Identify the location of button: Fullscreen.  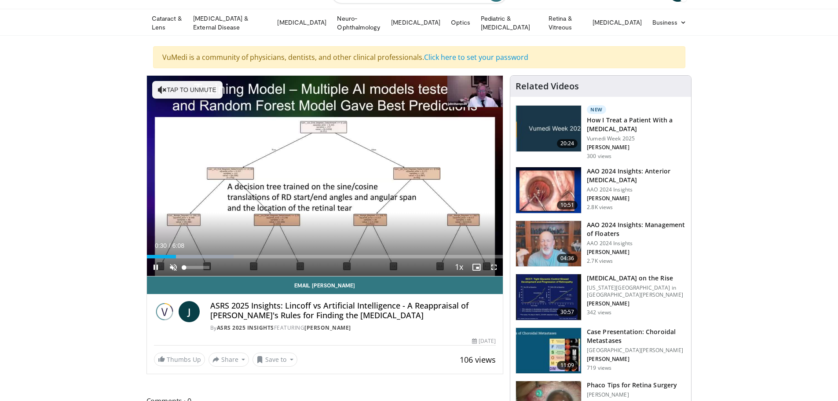
(494, 267).